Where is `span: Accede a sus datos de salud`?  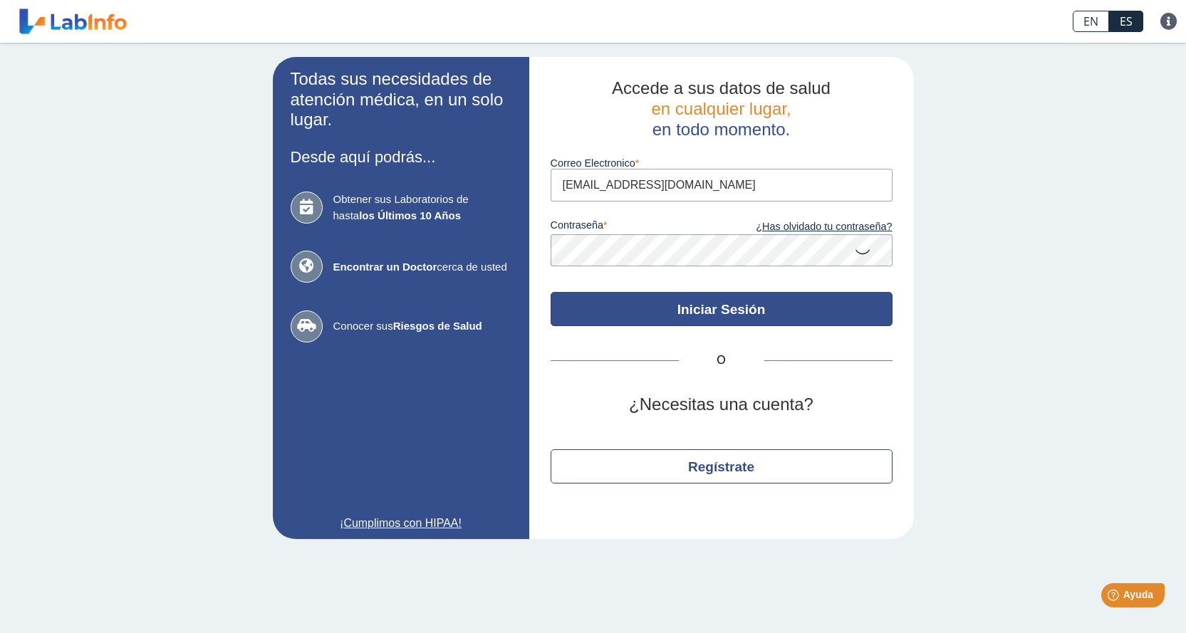 span: Accede a sus datos de salud is located at coordinates (721, 88).